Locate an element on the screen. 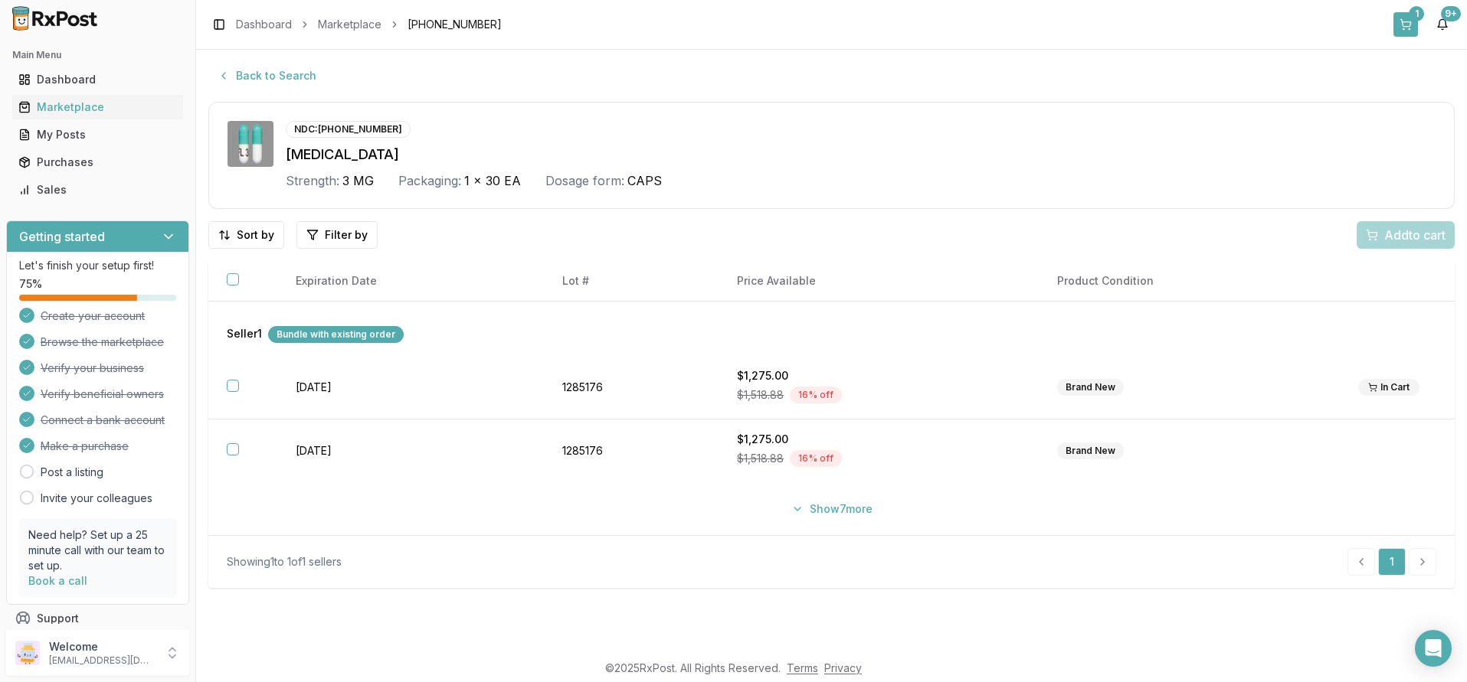  button: 9+ is located at coordinates (1442, 25).